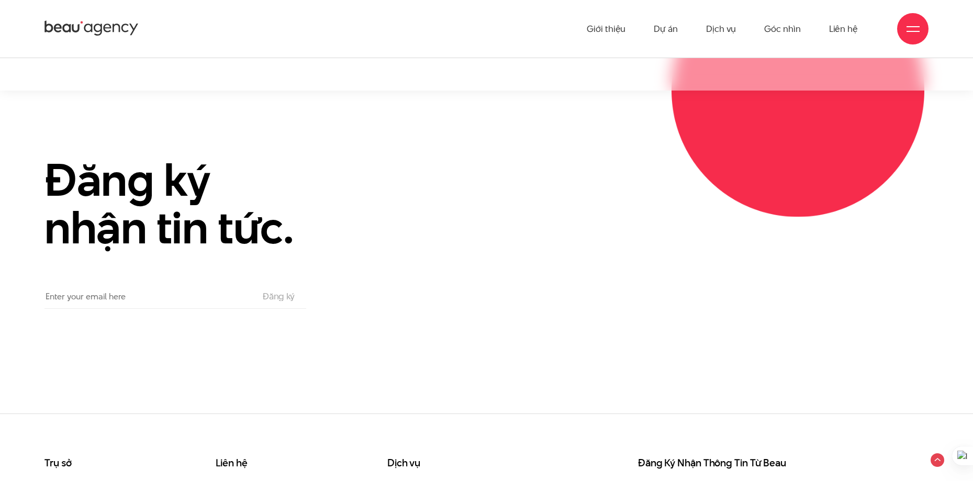  I want to click on input: Enter your email here, so click(148, 296).